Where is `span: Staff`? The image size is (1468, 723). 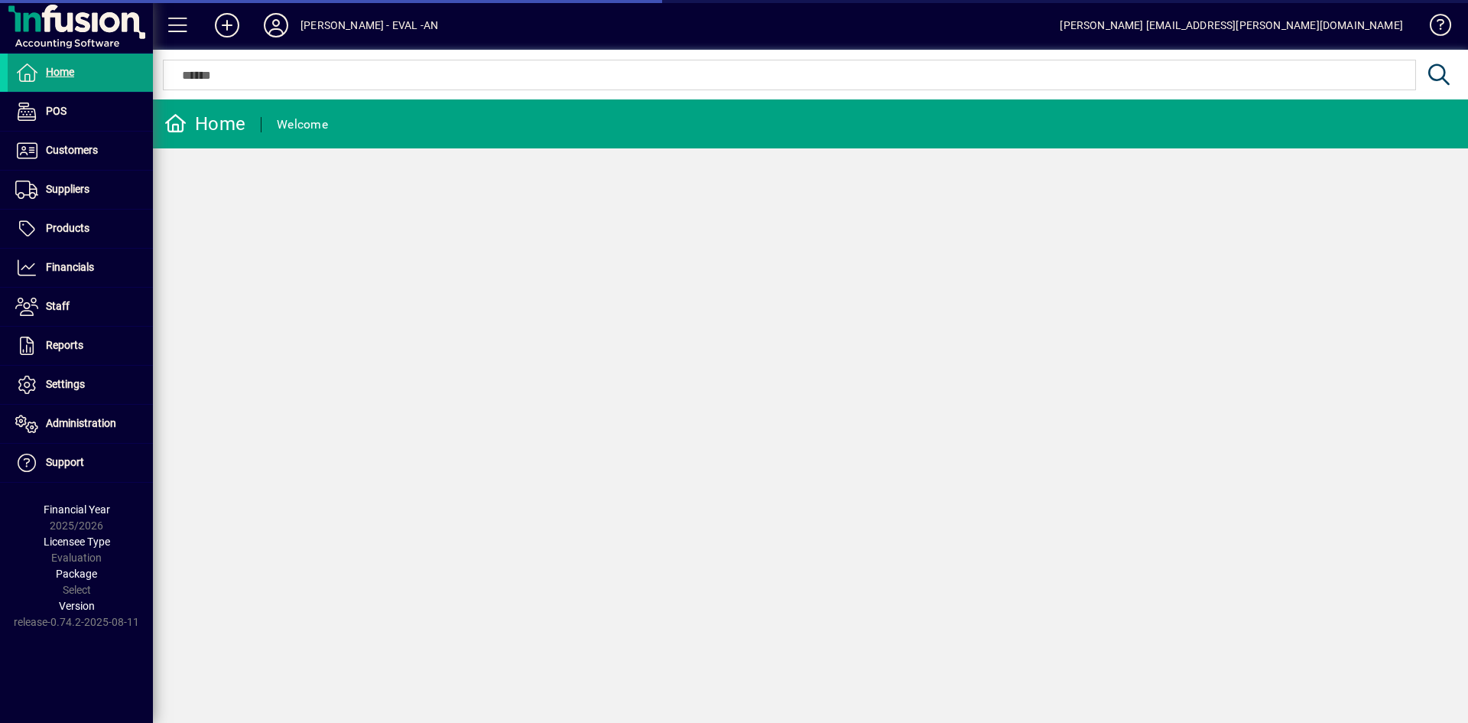
span: Staff is located at coordinates (57, 306).